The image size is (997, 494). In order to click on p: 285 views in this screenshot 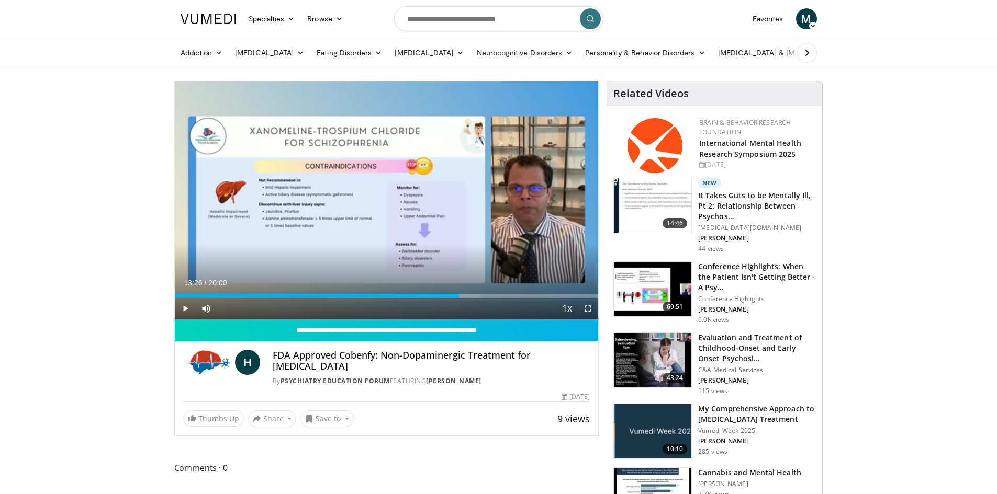, I will do `click(713, 452)`.